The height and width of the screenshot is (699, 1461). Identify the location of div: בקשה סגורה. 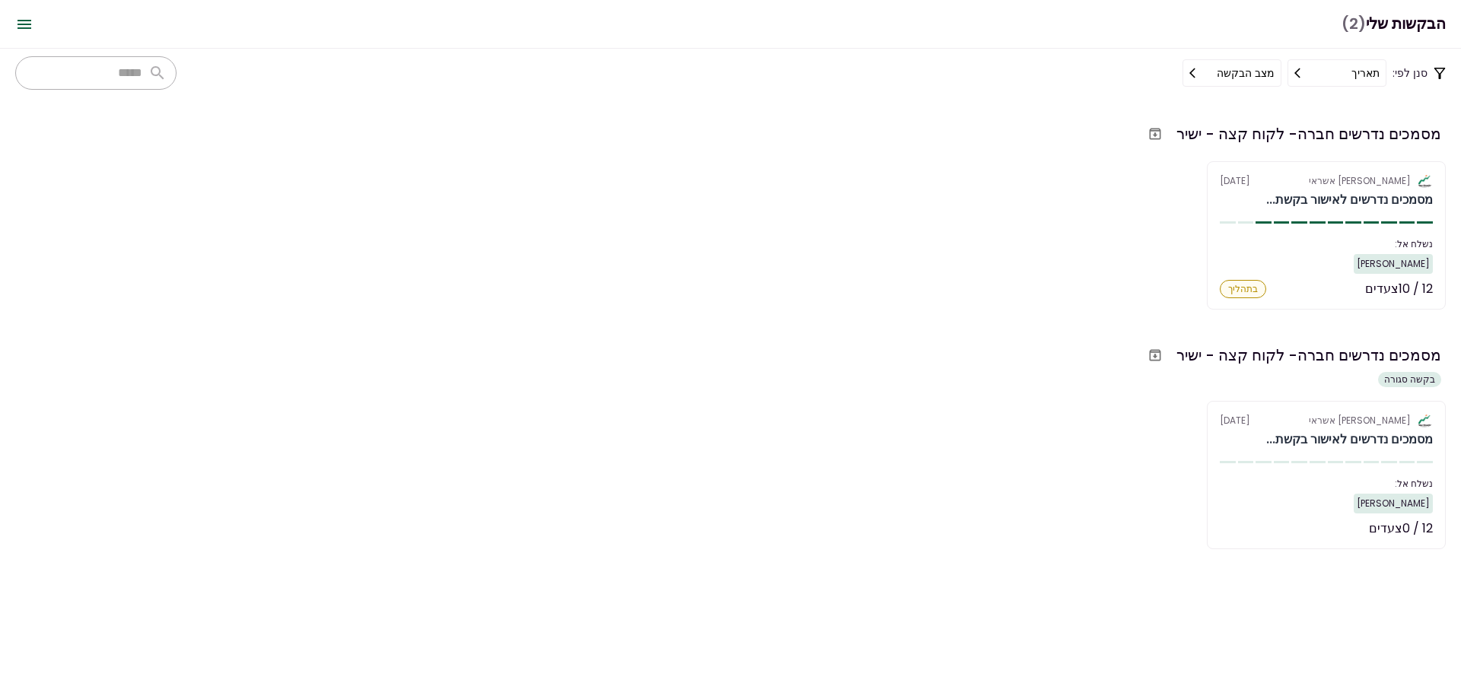
(1409, 380).